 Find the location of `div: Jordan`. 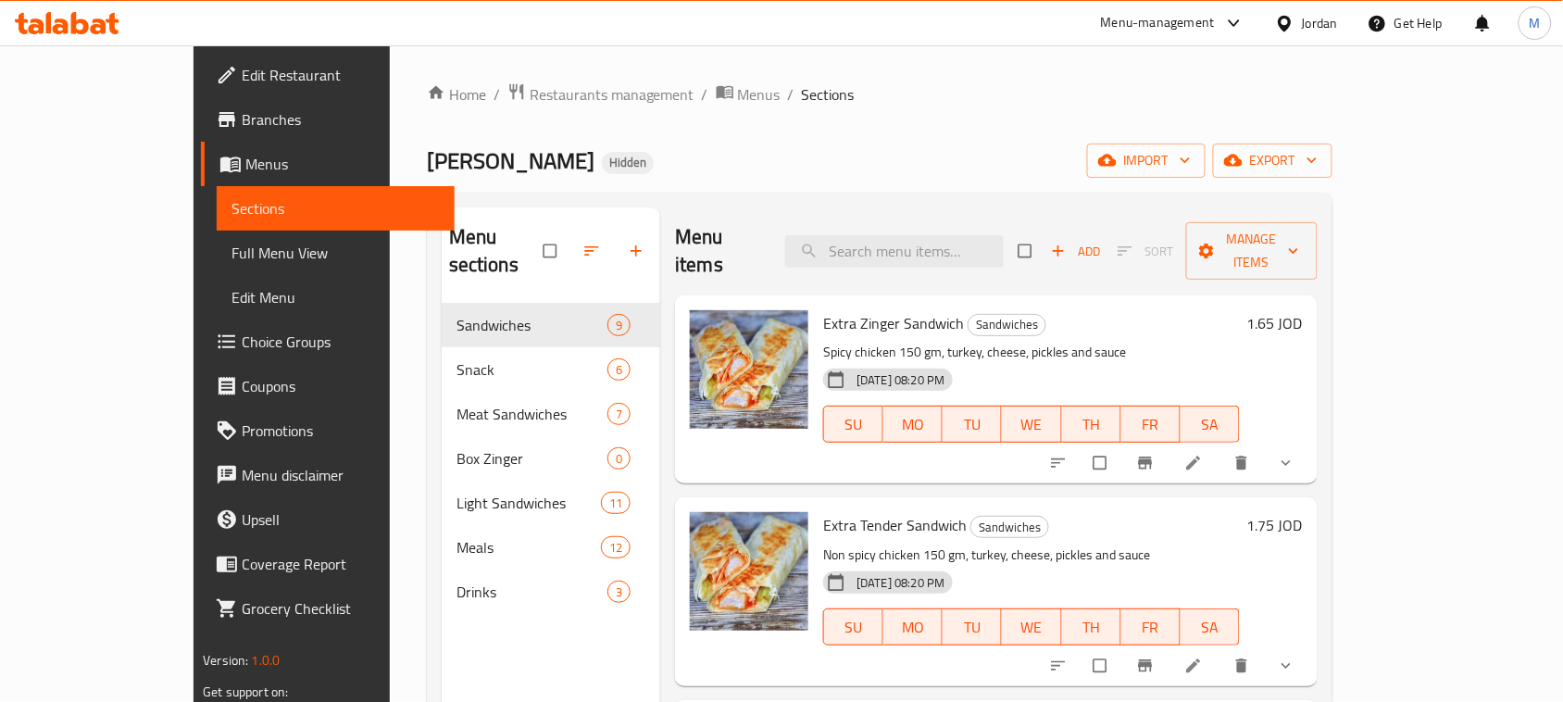

div: Jordan is located at coordinates (1319, 23).